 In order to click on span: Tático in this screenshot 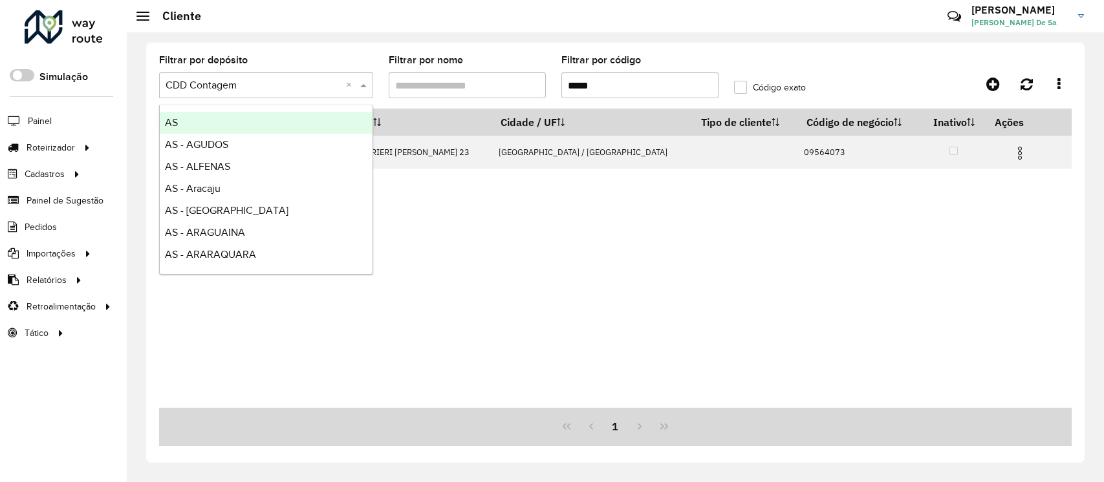, I will do `click(36, 333)`.